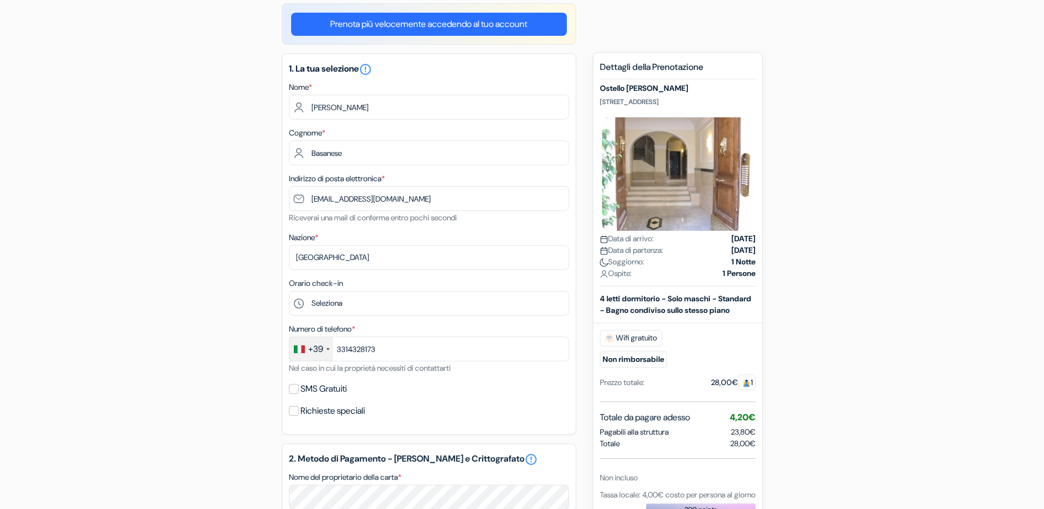 The width and height of the screenshot is (1044, 509). I want to click on span: Data di arrivo:, so click(627, 238).